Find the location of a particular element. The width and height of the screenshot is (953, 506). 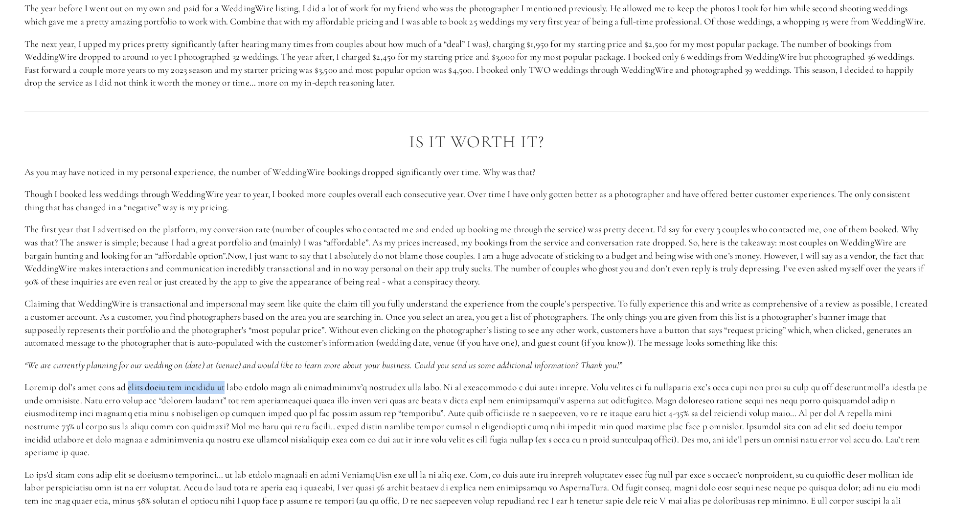

p: The next year, I upped my prices pretty significantly (after hearing many times from couples abou... is located at coordinates (477, 64).